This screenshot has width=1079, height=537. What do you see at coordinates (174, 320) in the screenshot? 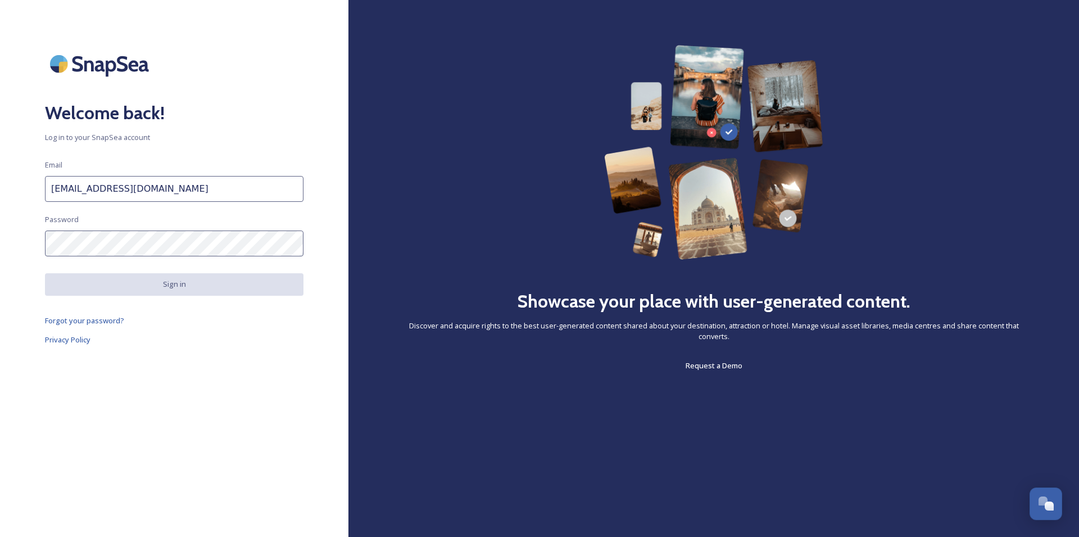
I see `a: Forgot your password?` at bounding box center [174, 320].